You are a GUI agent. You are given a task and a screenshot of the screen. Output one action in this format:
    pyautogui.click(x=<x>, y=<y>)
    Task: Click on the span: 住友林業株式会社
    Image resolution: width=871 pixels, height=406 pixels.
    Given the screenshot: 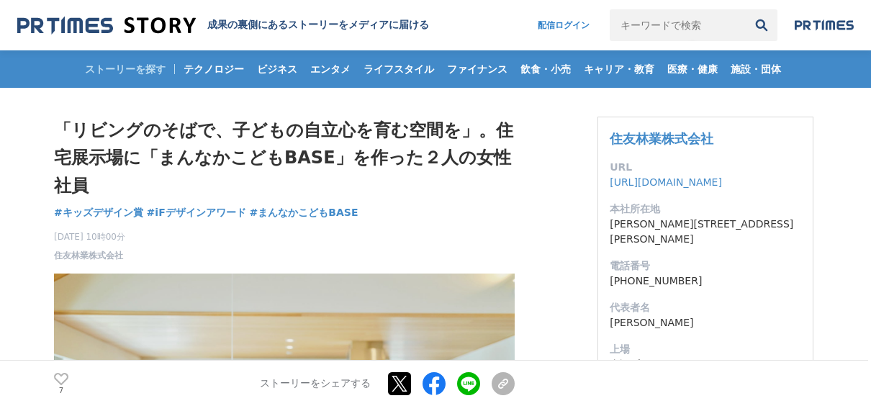 What is the action you would take?
    pyautogui.click(x=89, y=256)
    